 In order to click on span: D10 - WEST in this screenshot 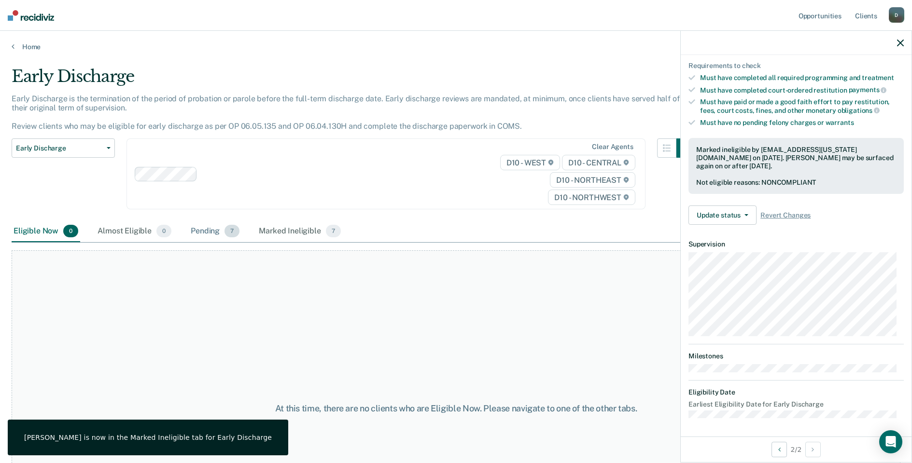, I will do `click(530, 163)`.